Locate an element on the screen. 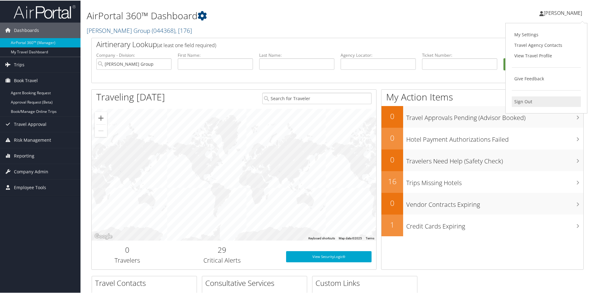 This screenshot has height=293, width=592. a: 0Hotel Payment Authorizations Failed is located at coordinates (482, 138).